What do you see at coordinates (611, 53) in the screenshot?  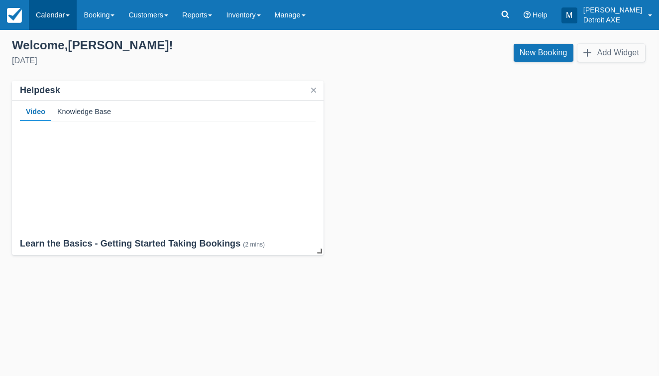 I see `button: Add Widget` at bounding box center [611, 53].